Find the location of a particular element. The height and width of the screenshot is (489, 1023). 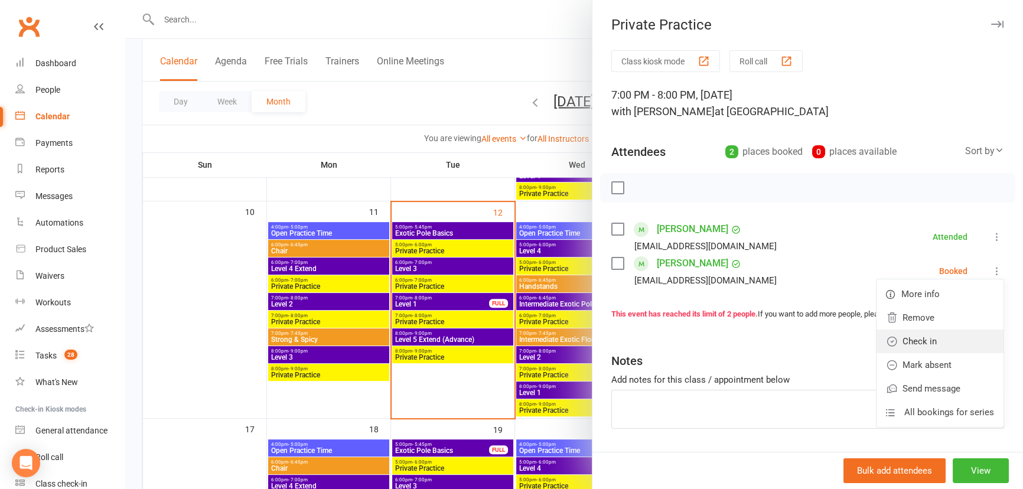

a: Payments is located at coordinates (70, 143).